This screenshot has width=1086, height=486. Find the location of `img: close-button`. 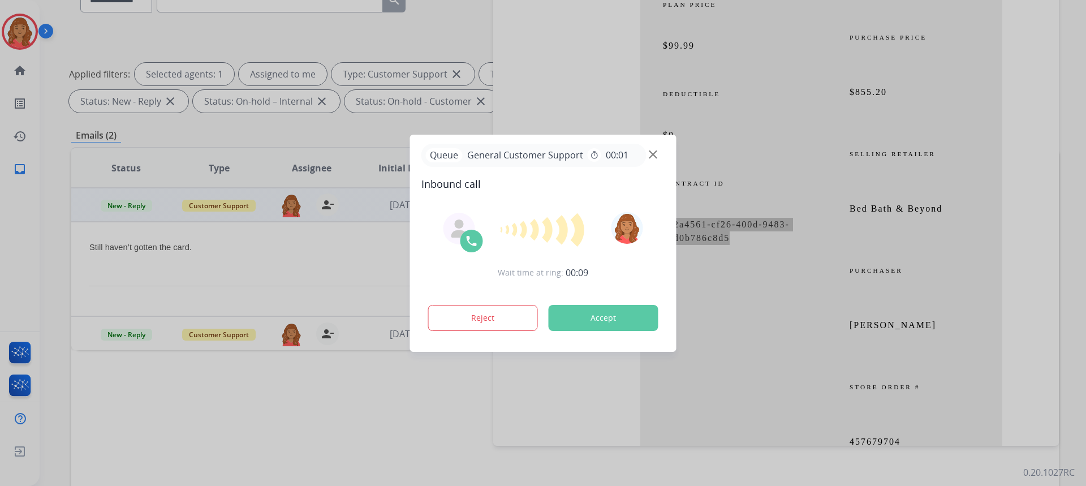

img: close-button is located at coordinates (652, 154).